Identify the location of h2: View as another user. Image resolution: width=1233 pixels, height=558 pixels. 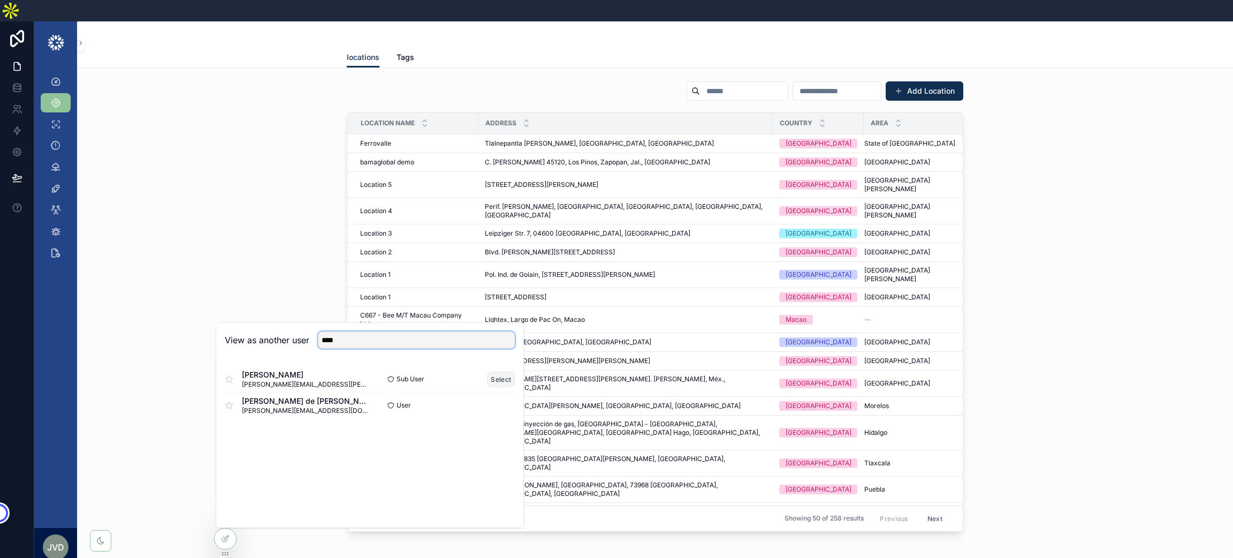
(267, 340).